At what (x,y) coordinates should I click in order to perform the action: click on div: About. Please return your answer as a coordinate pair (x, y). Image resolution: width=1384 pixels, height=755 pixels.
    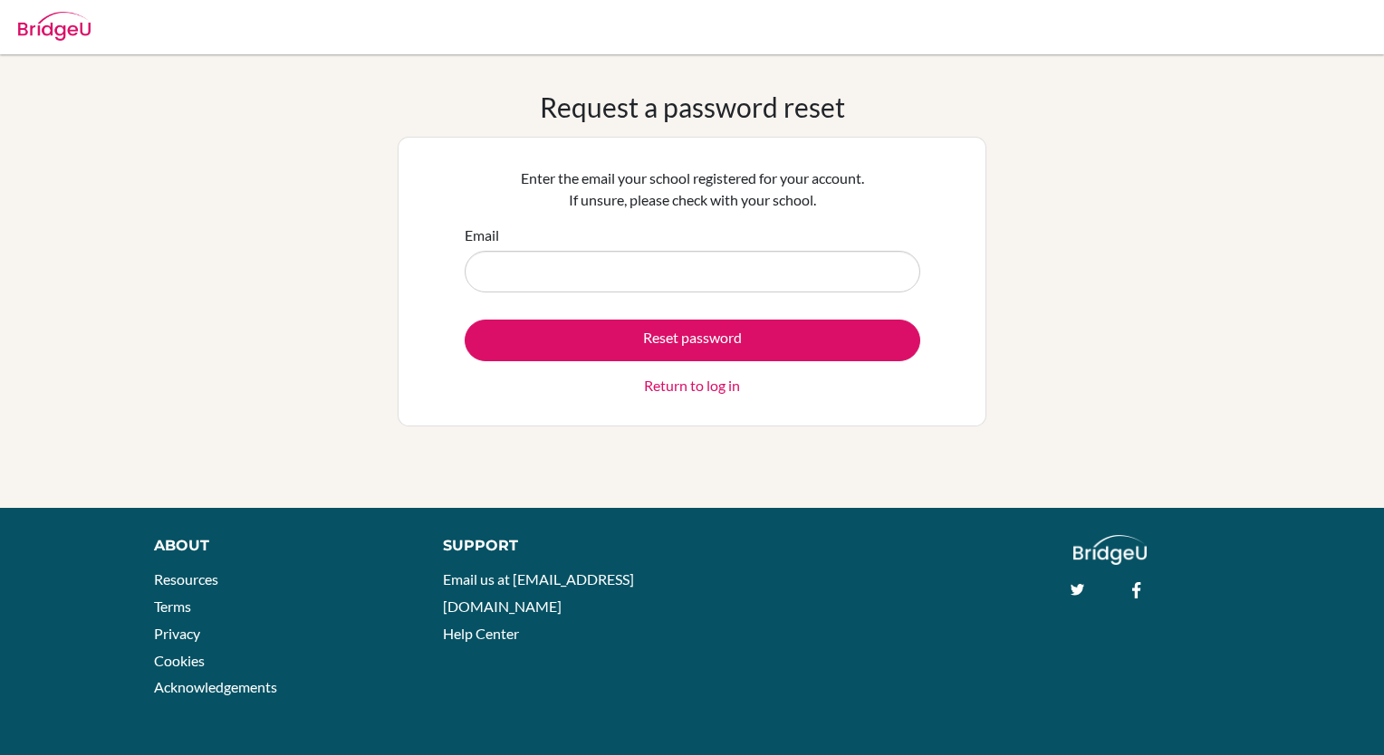
    Looking at the image, I should click on (278, 546).